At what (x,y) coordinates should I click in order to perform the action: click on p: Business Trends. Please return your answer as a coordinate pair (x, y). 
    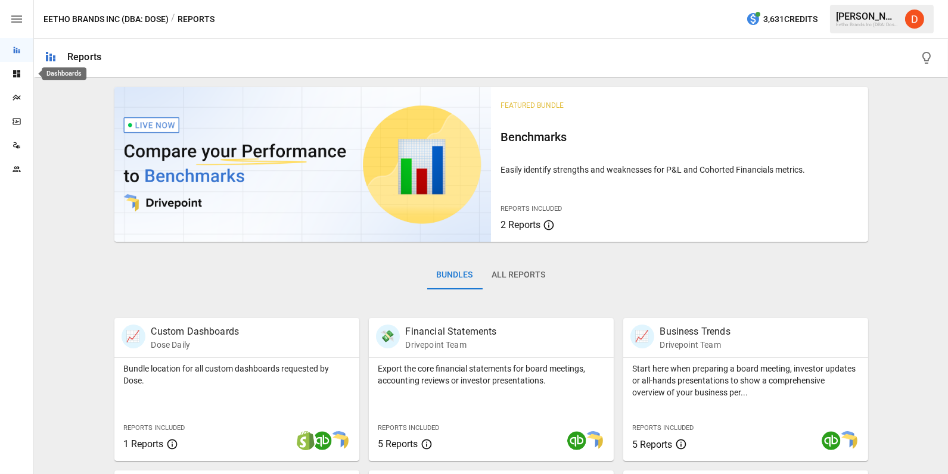
    Looking at the image, I should click on (695, 332).